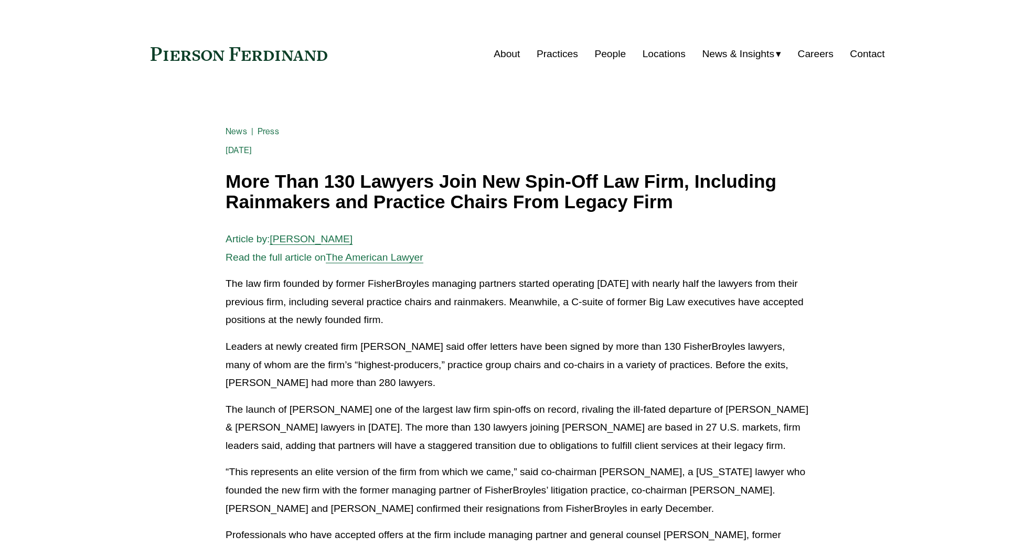 This screenshot has width=1035, height=547. What do you see at coordinates (375, 257) in the screenshot?
I see `span: The American Lawyer` at bounding box center [375, 257].